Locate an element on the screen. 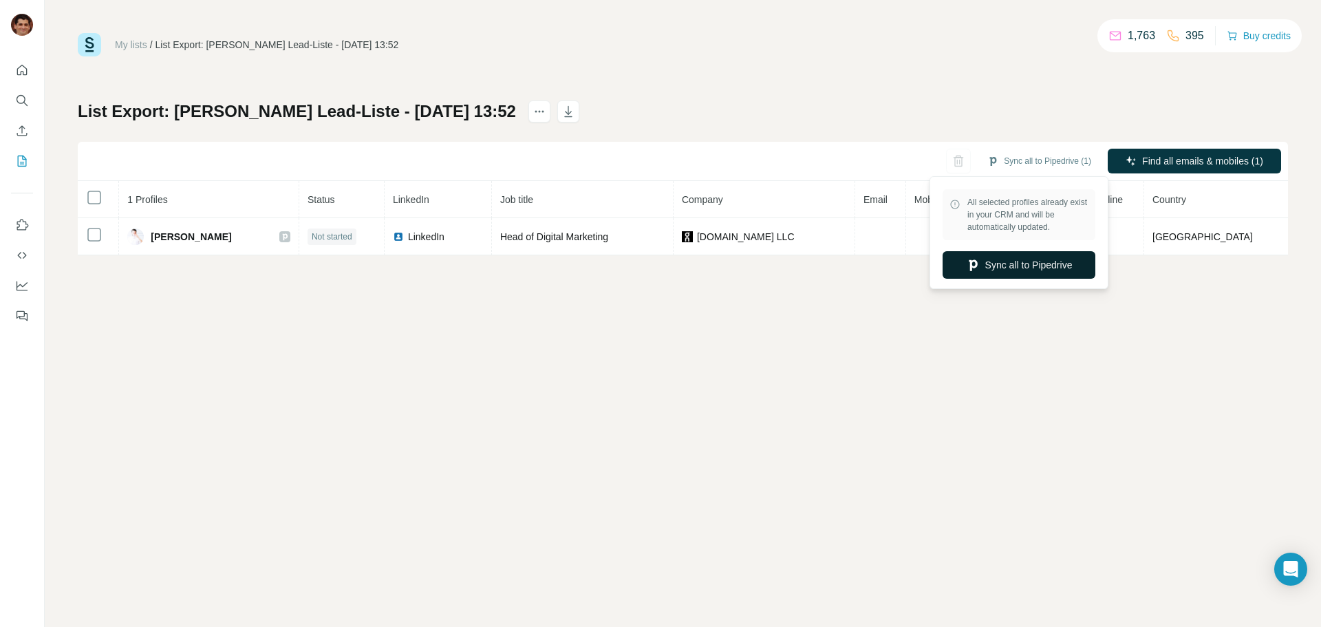 Image resolution: width=1321 pixels, height=627 pixels. button: Quick start is located at coordinates (22, 70).